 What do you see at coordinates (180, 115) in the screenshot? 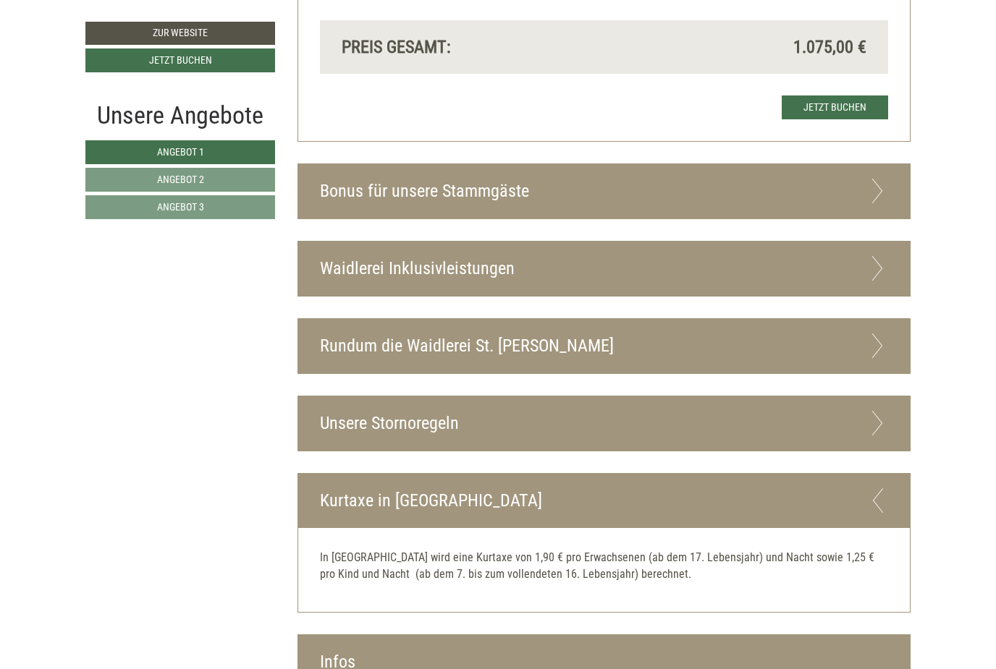
I see `div: Unsere Angebote` at bounding box center [180, 115].